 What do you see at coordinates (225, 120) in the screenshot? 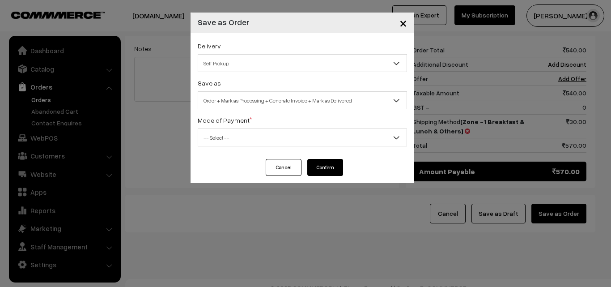
I see `label: Mode of Payment` at bounding box center [225, 120].